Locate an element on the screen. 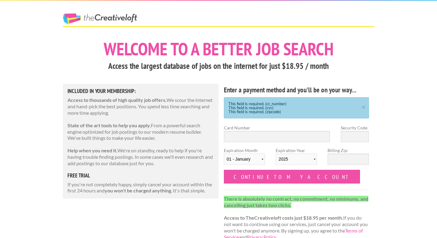 This screenshot has width=437, height=238. strong: State of the art tools to help you apply. is located at coordinates (109, 125).